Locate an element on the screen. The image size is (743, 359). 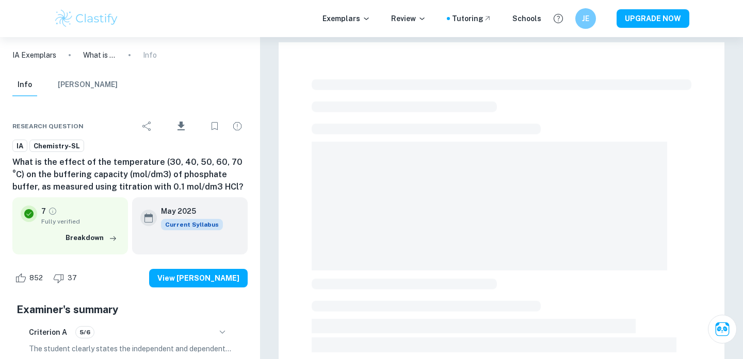
p: The student clearly states the independent and dependent variables in the research question, incl... is located at coordinates (130, 349).